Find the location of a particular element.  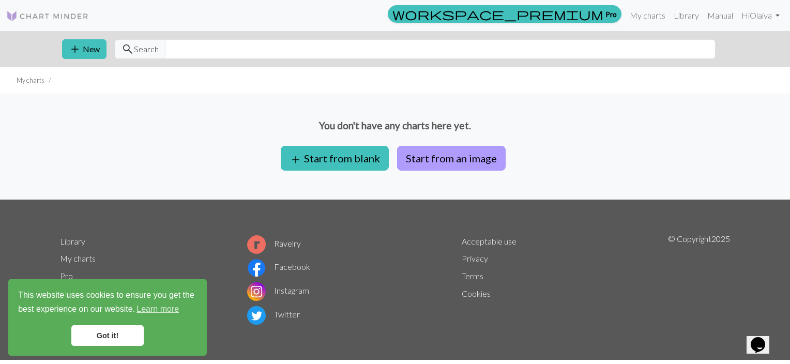

p: © Copyright 2025 is located at coordinates (699, 280).